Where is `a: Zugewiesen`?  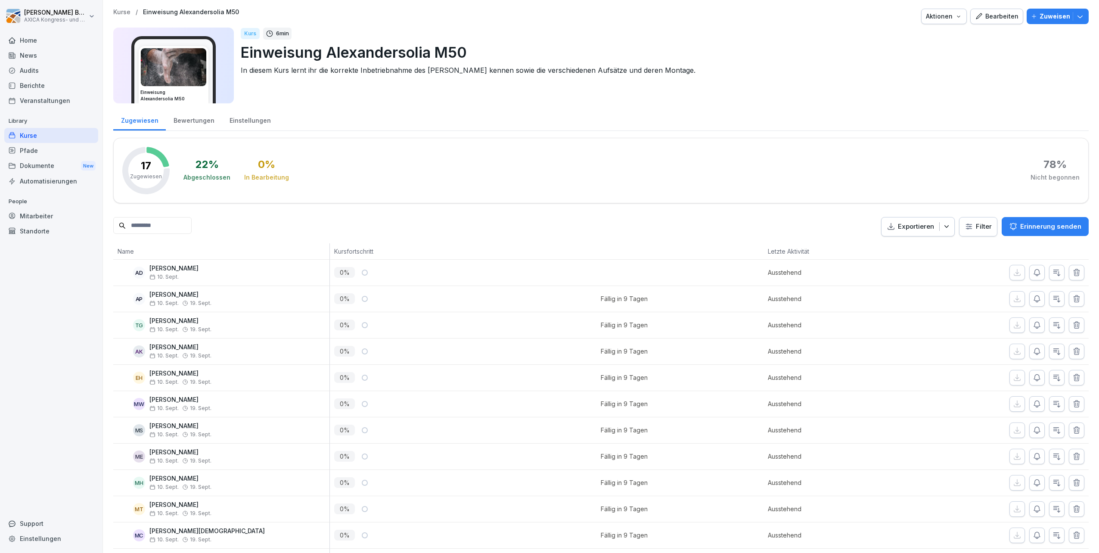 a: Zugewiesen is located at coordinates (140, 119).